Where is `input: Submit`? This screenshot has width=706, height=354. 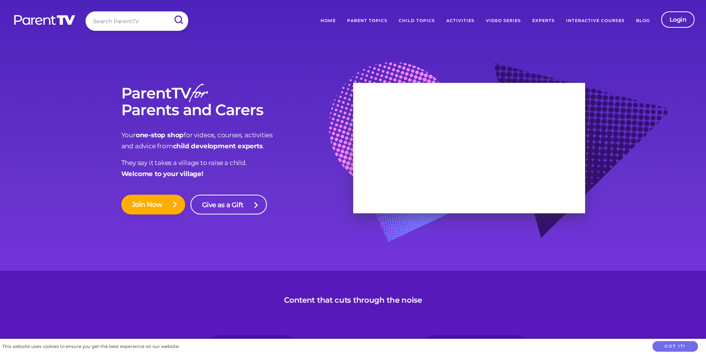 input: Submit is located at coordinates (178, 20).